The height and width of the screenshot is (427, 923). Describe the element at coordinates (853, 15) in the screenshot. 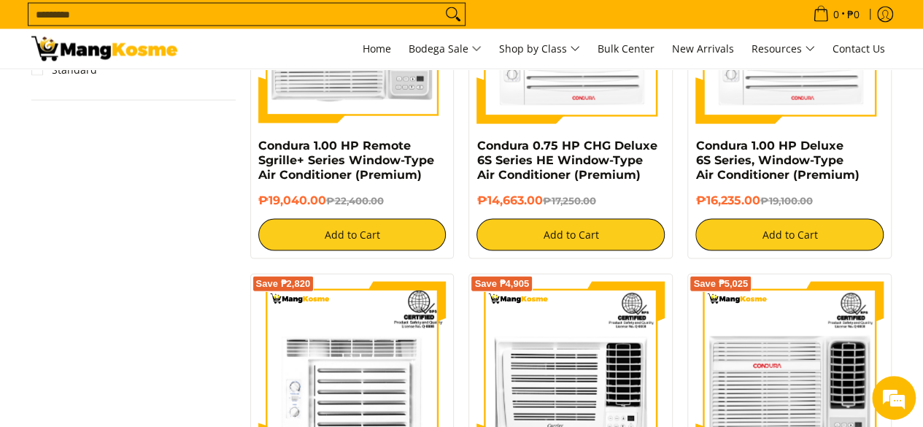

I see `span: ₱0` at that location.